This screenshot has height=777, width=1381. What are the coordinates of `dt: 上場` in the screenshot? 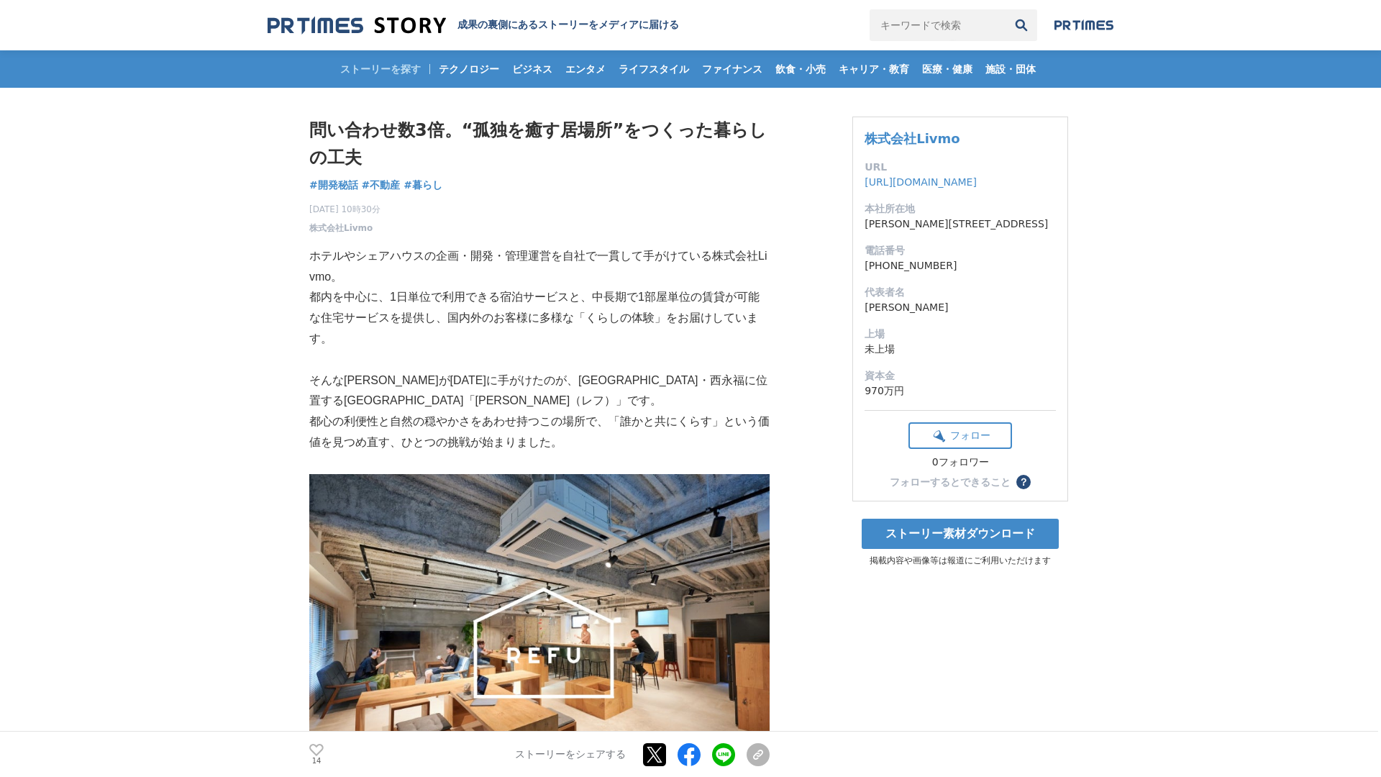 It's located at (960, 334).